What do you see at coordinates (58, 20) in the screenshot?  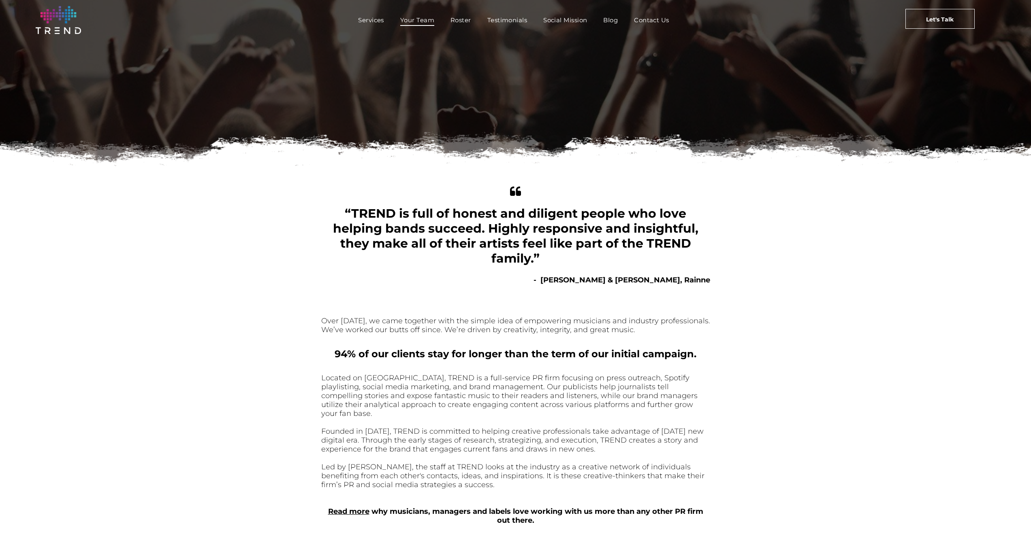 I see `img: logo` at bounding box center [58, 20].